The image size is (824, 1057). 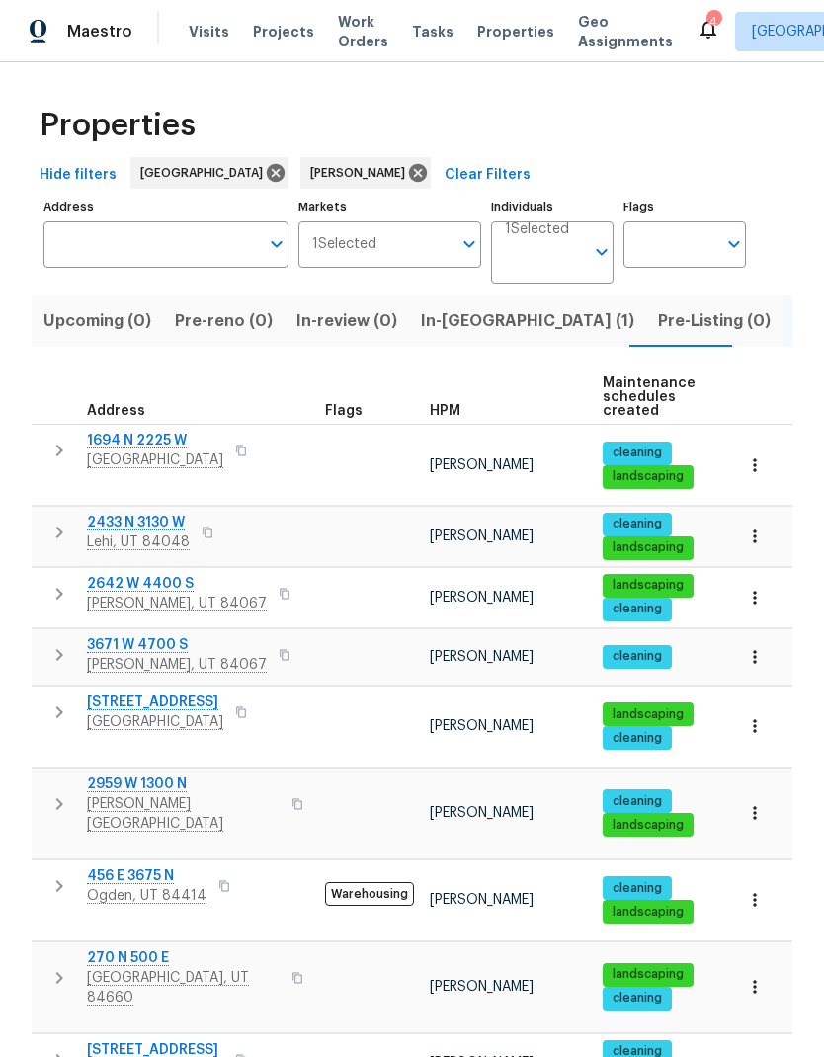 What do you see at coordinates (78, 175) in the screenshot?
I see `button: Hide filters` at bounding box center [78, 175].